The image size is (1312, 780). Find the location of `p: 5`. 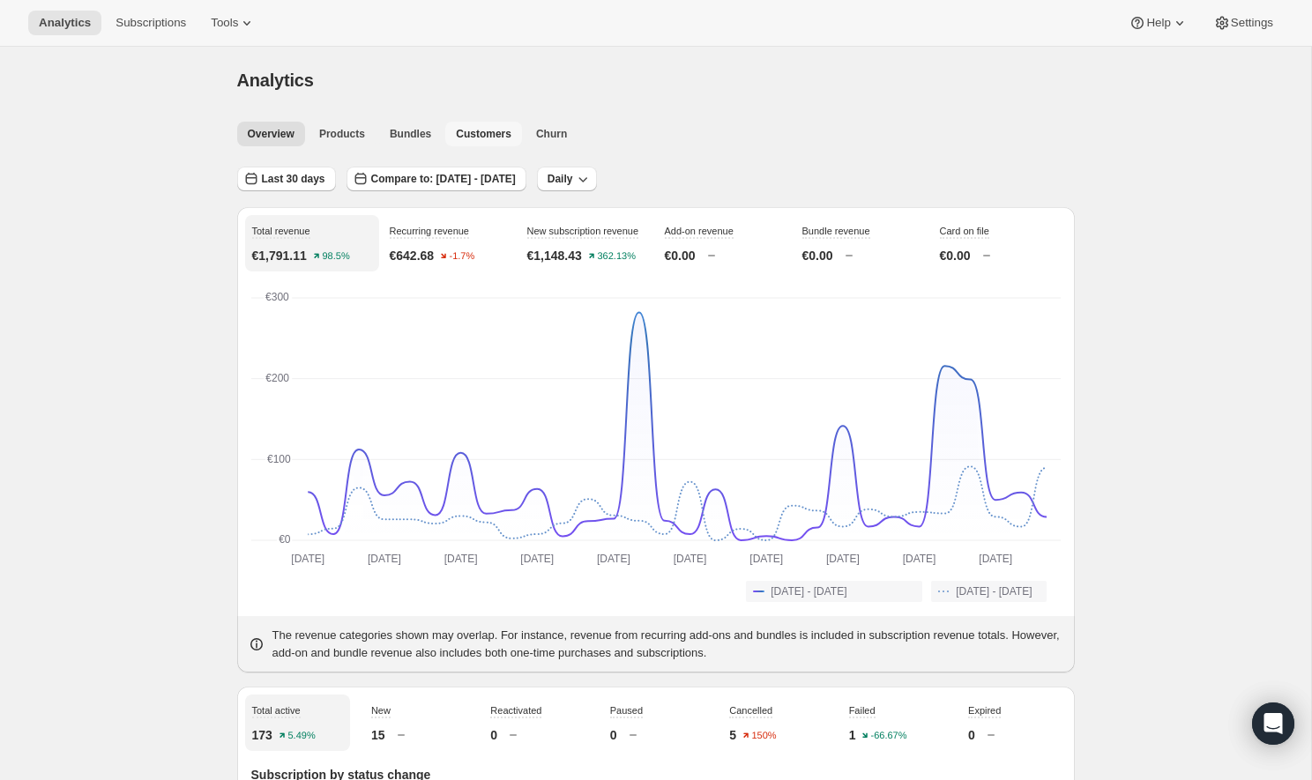

p: 5 is located at coordinates (733, 735).